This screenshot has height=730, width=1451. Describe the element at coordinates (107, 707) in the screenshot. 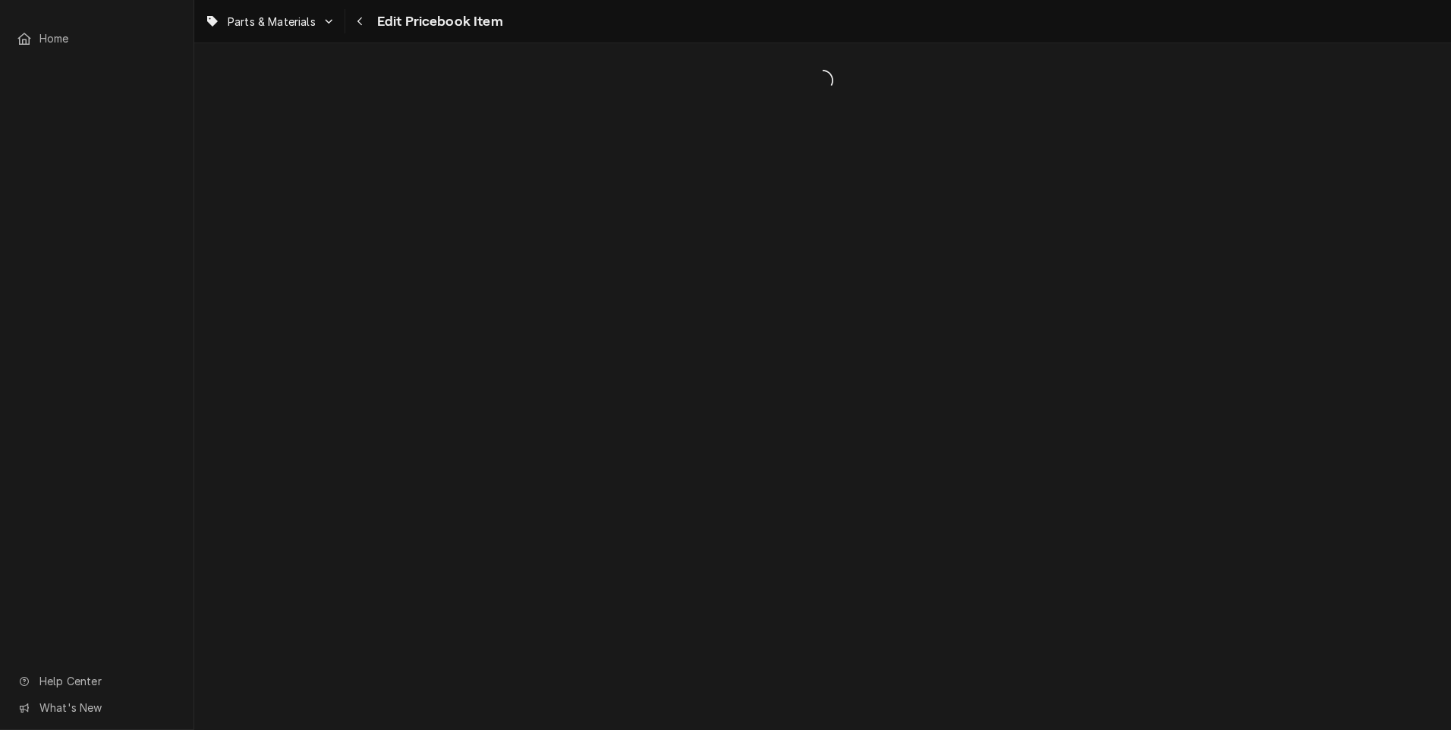

I see `span: What's New` at that location.